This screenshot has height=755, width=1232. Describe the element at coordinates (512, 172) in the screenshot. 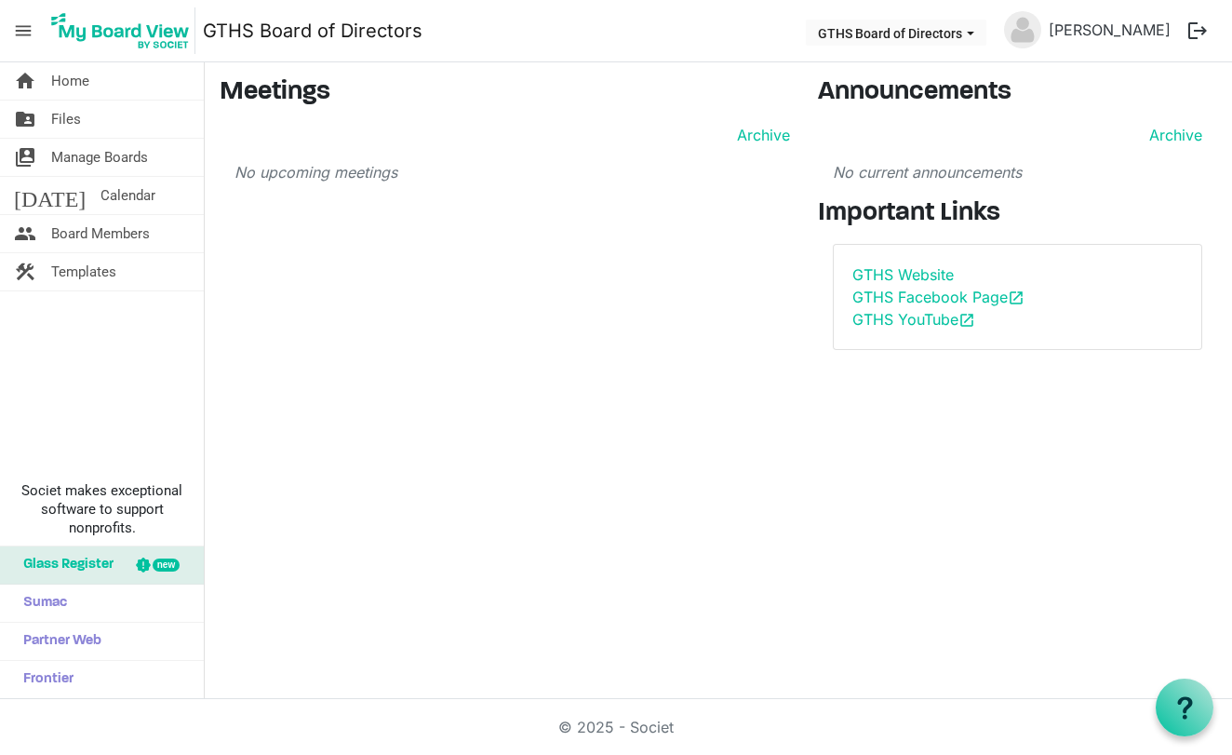

I see `p: No upcoming meetings` at that location.